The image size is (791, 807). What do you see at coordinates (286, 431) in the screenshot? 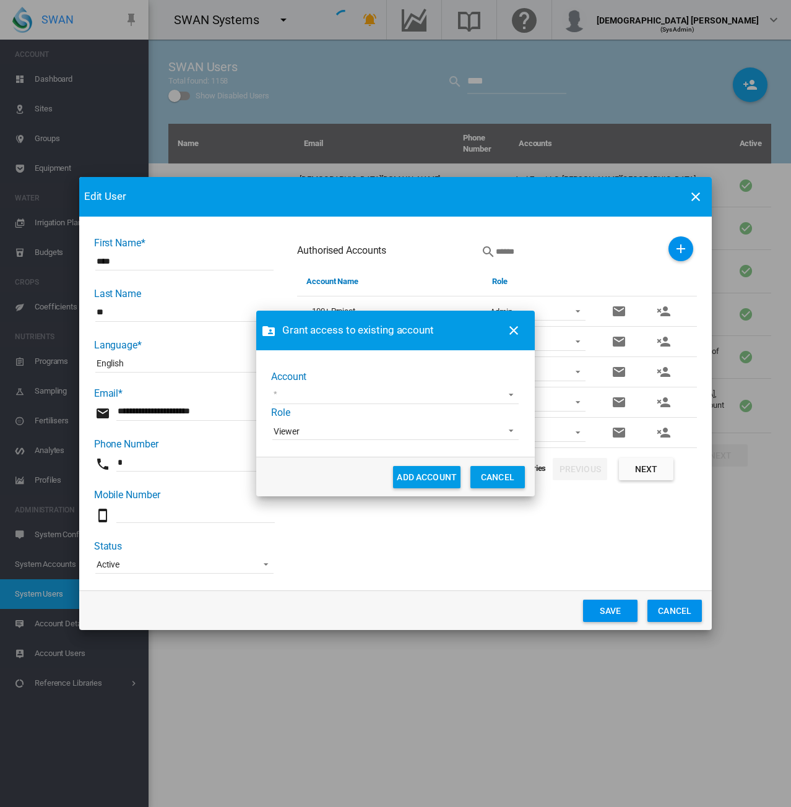
I see `div: Viewer` at bounding box center [286, 431].